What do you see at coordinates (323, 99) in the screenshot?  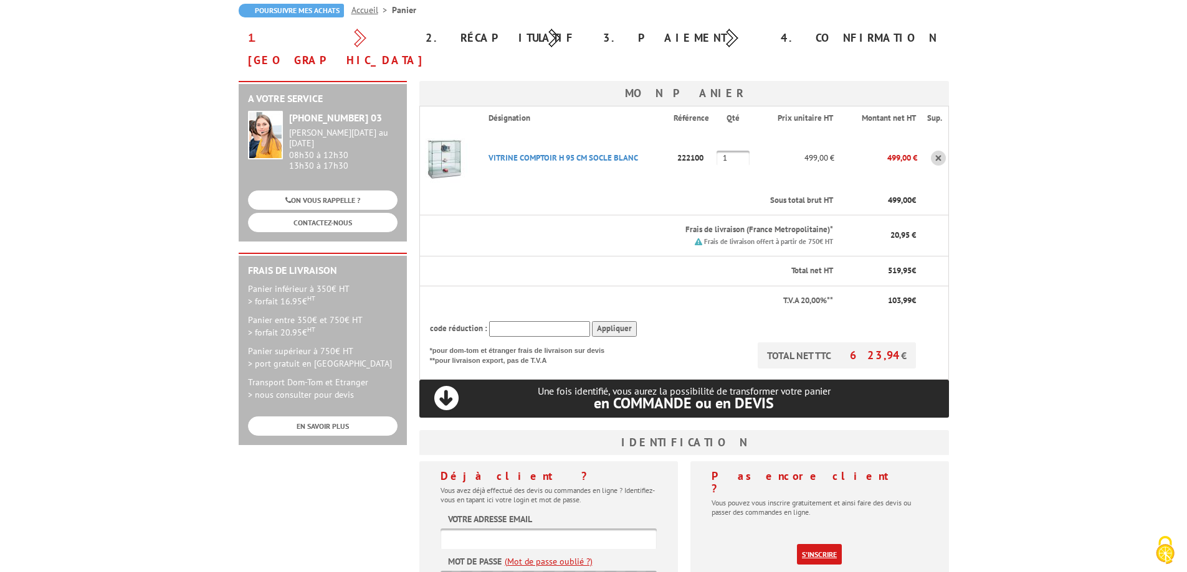 I see `h2: A votre service` at bounding box center [323, 99].